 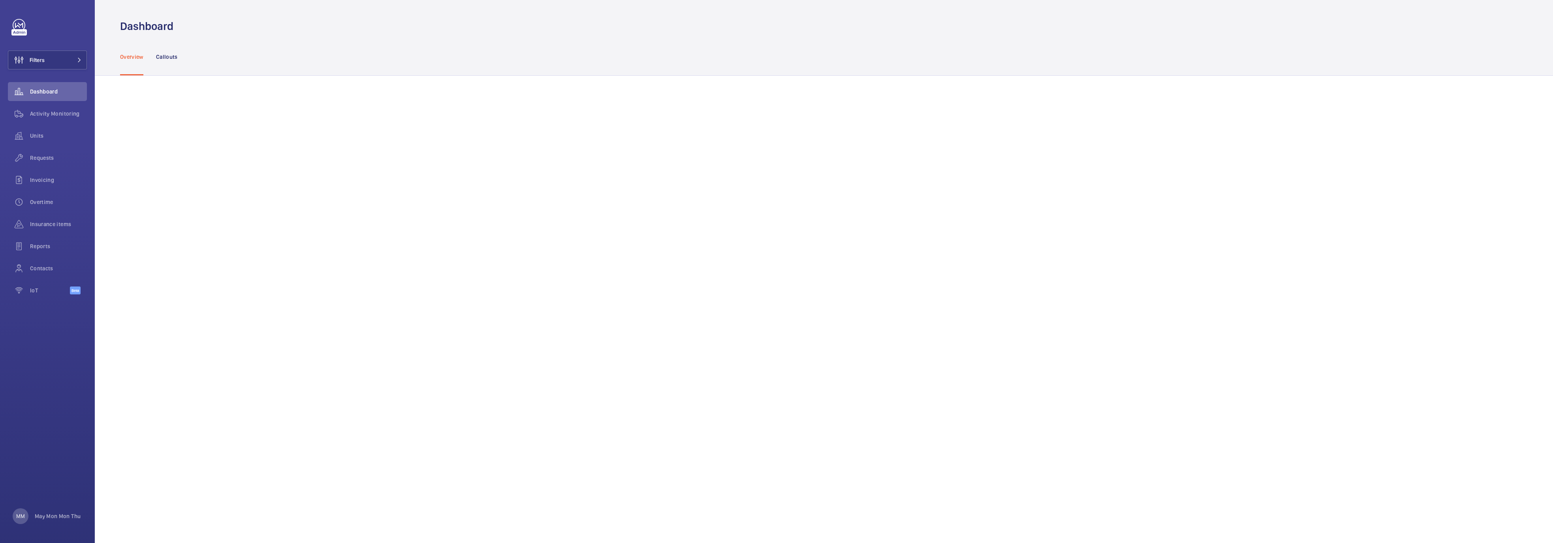 What do you see at coordinates (37, 60) in the screenshot?
I see `span: Filters` at bounding box center [37, 60].